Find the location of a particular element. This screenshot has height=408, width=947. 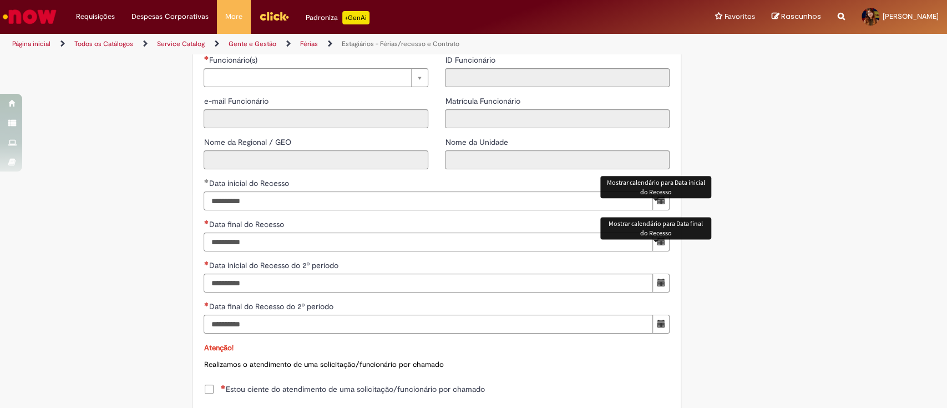

input: Nome da Regional / GEO is located at coordinates (316, 160).